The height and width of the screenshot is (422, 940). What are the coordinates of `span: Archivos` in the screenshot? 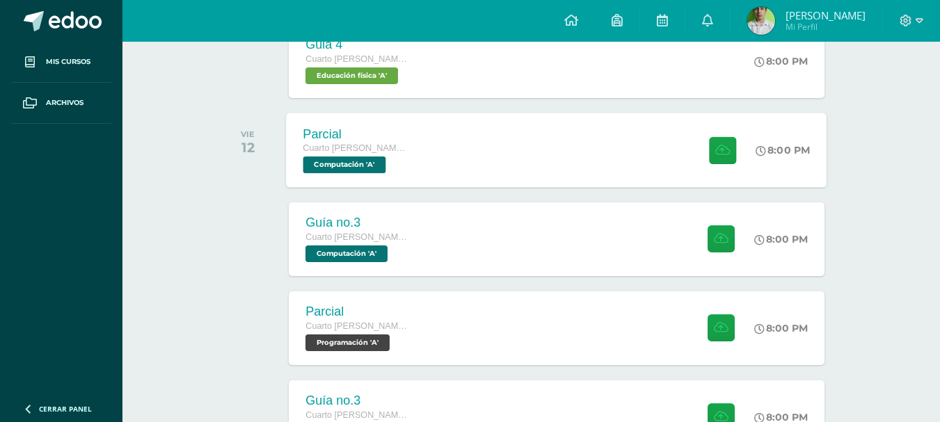 It's located at (65, 103).